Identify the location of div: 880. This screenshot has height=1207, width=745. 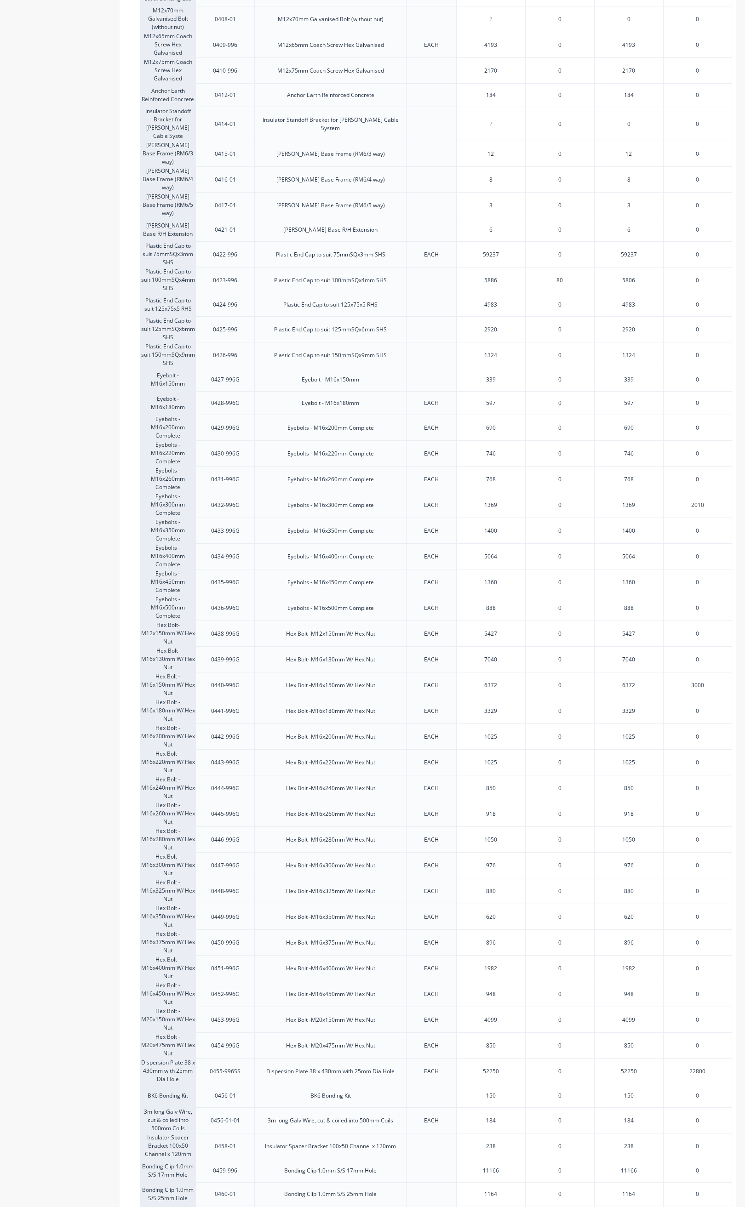
(490, 891).